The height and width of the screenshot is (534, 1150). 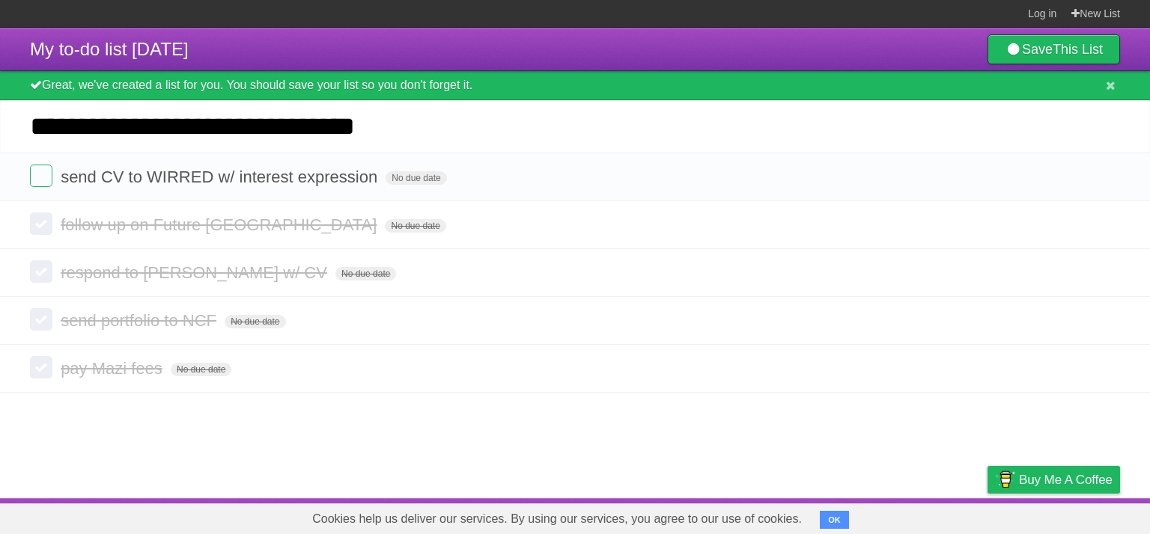 I want to click on a: Suggest a feature, so click(x=1073, y=516).